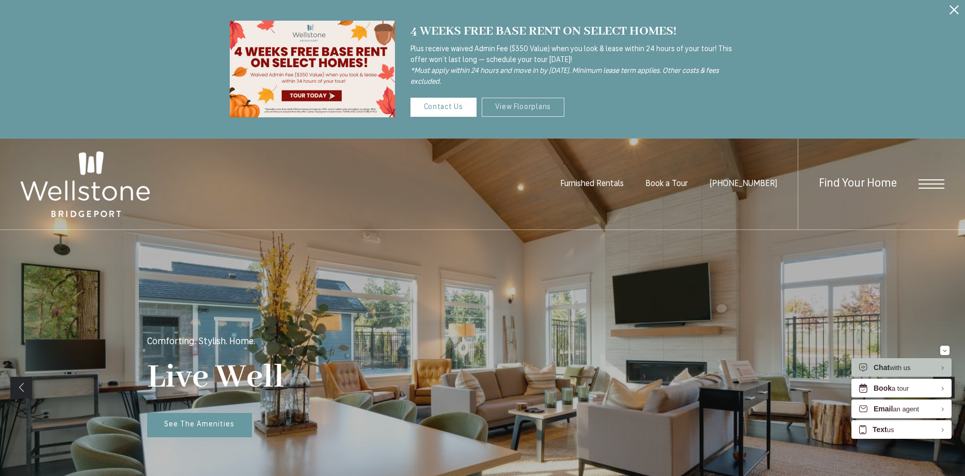  Describe the element at coordinates (523, 107) in the screenshot. I see `a: View Floorplans` at that location.